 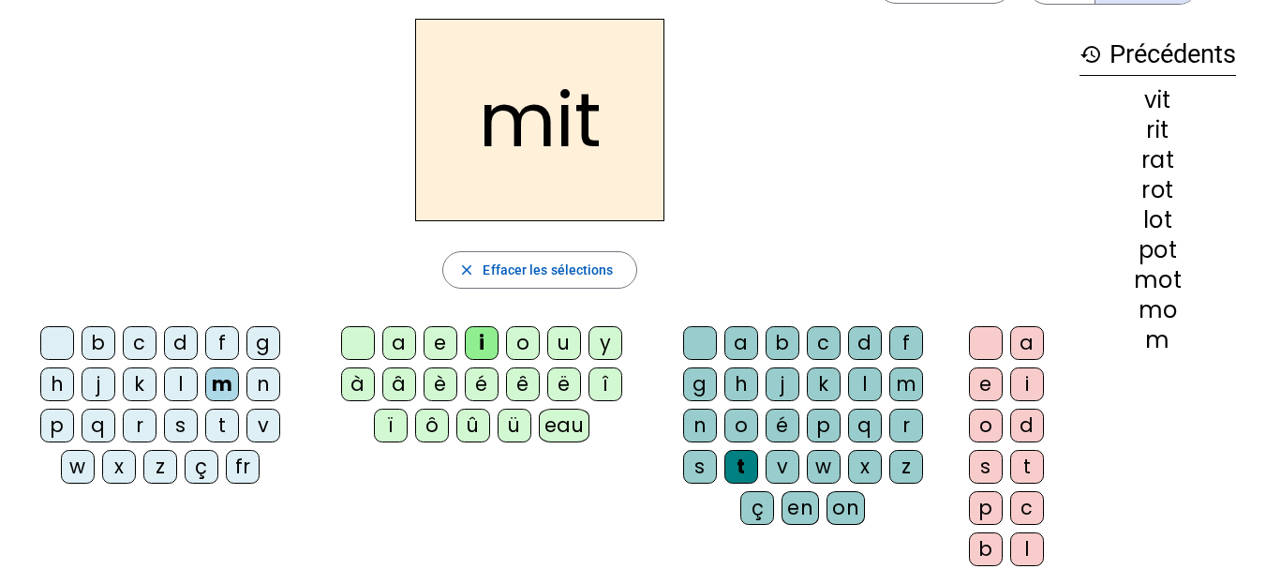 What do you see at coordinates (564, 426) in the screenshot?
I see `div: eau` at bounding box center [564, 426].